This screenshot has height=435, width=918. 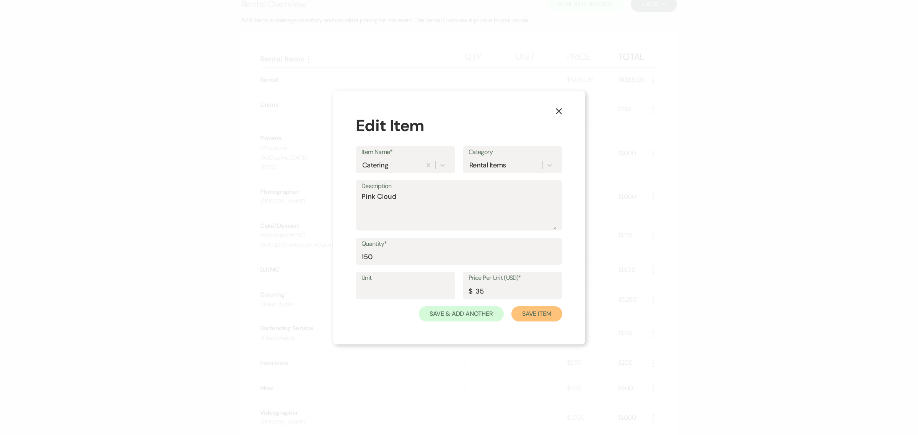 I want to click on label: Category, so click(x=513, y=152).